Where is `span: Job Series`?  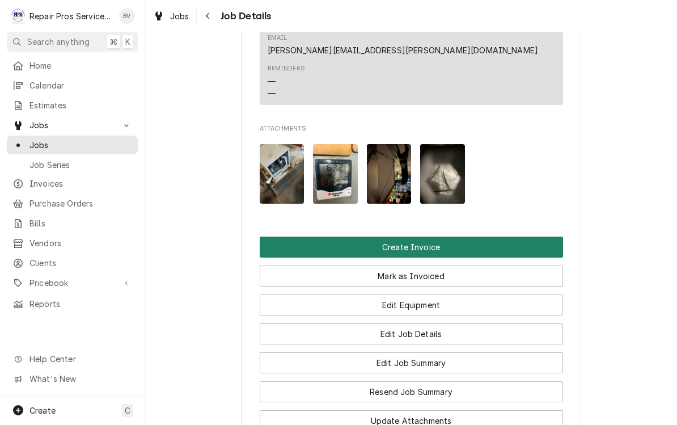 span: Job Series is located at coordinates (81, 164).